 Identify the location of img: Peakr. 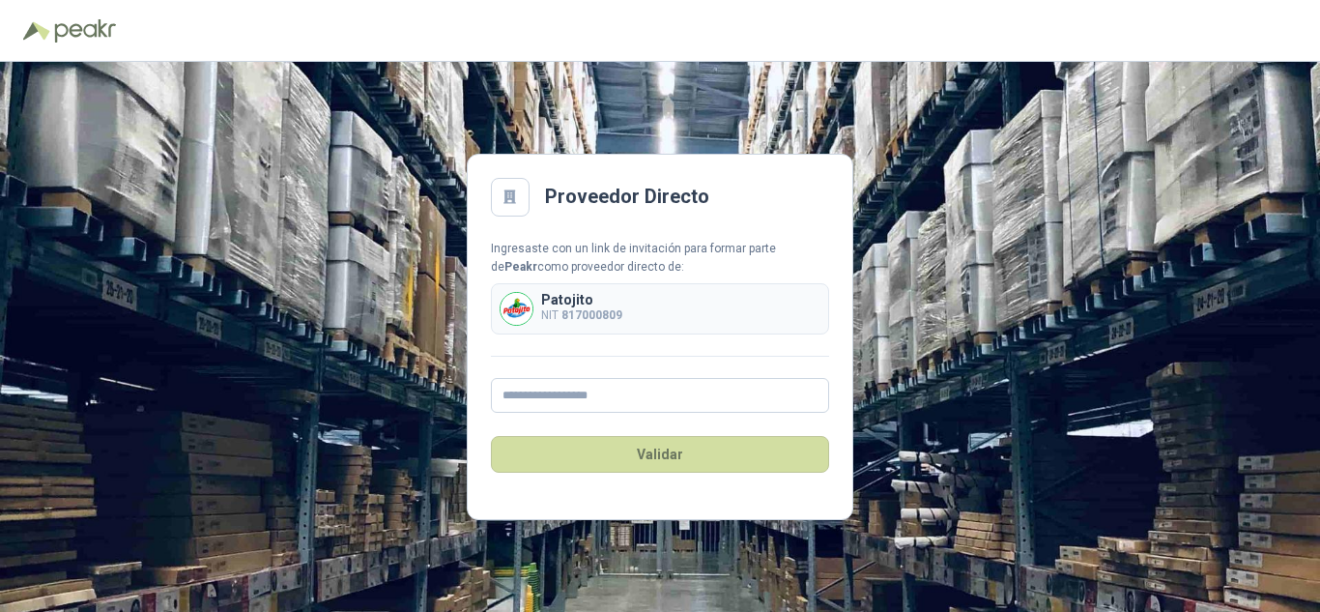
(85, 31).